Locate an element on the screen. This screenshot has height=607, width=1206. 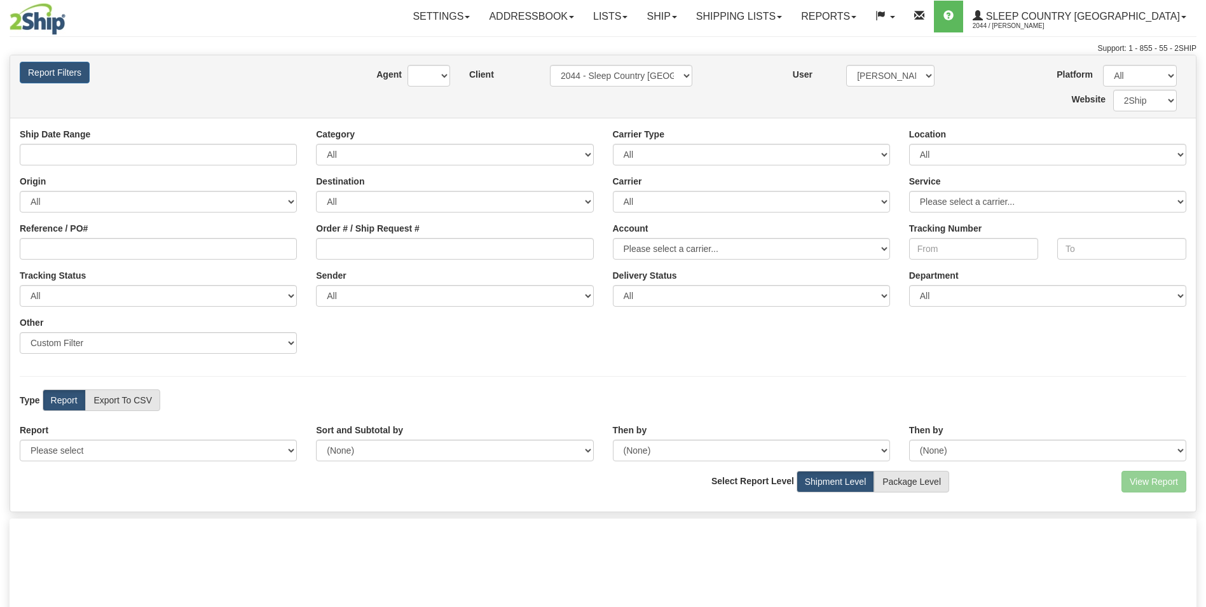
label: Category is located at coordinates (335, 134).